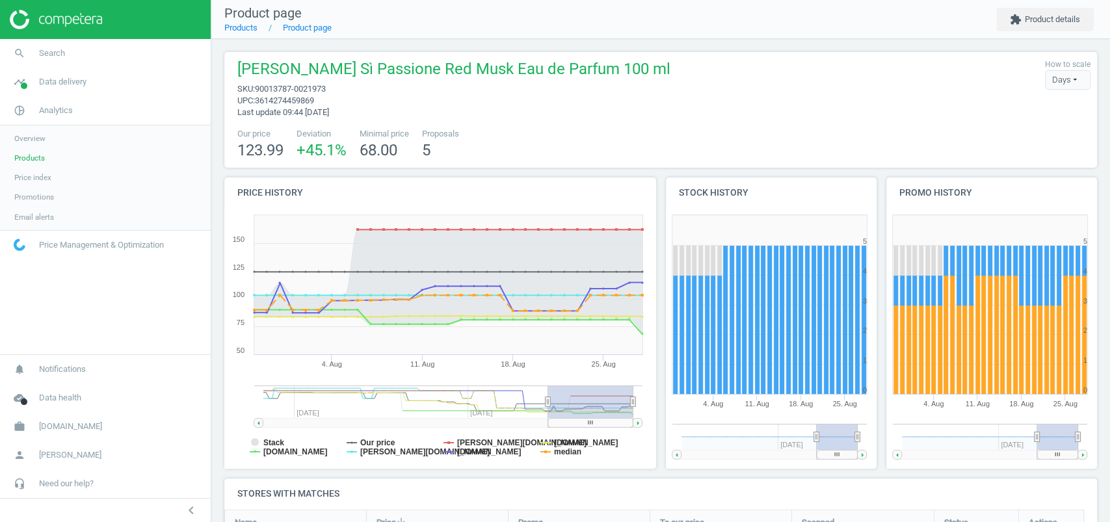 This screenshot has height=522, width=1110. What do you see at coordinates (101, 245) in the screenshot?
I see `span: Price Management & Optimization` at bounding box center [101, 245].